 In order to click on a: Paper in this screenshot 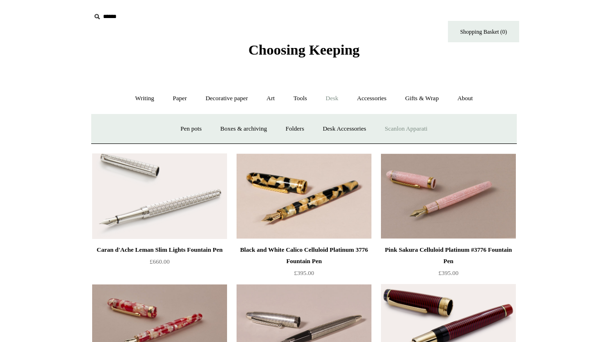, I will do `click(180, 98)`.